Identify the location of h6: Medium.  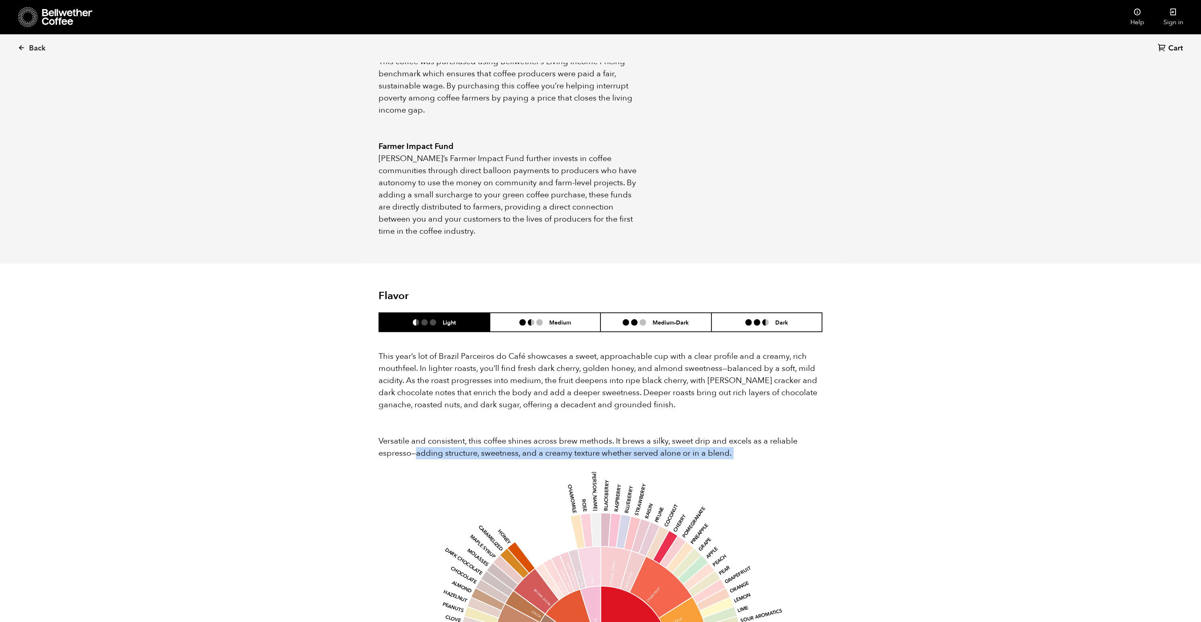
(560, 322).